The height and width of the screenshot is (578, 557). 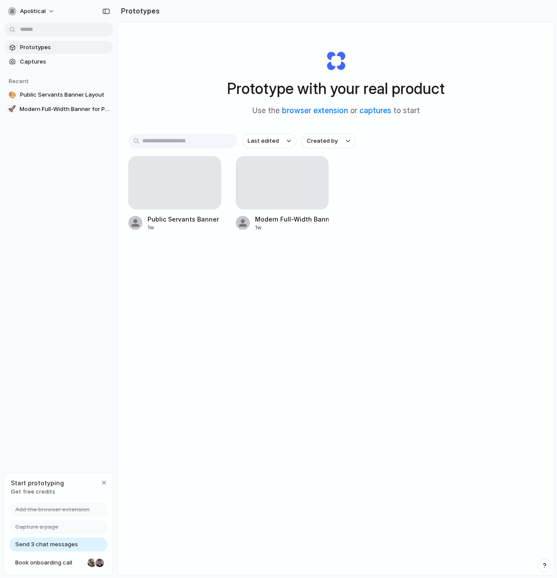 What do you see at coordinates (65, 62) in the screenshot?
I see `span: Captures` at bounding box center [65, 62].